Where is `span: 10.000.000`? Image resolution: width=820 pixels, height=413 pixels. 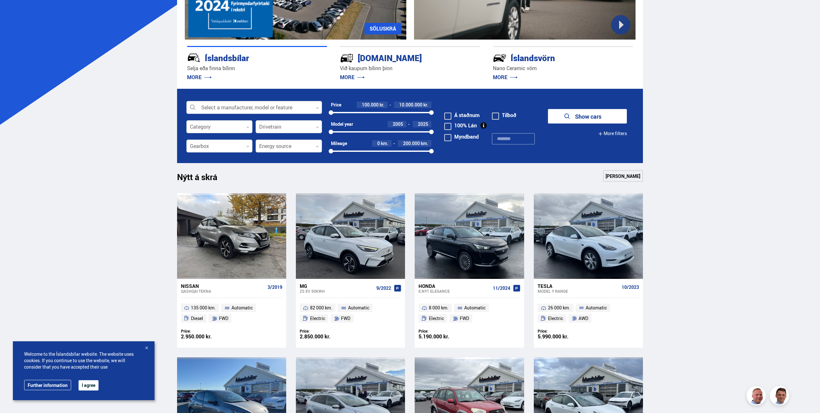
span: 10.000.000 is located at coordinates (411, 105).